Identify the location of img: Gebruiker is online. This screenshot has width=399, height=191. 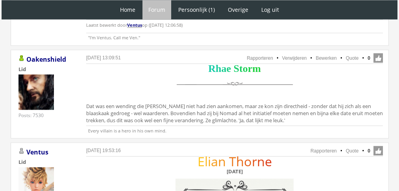
(22, 58).